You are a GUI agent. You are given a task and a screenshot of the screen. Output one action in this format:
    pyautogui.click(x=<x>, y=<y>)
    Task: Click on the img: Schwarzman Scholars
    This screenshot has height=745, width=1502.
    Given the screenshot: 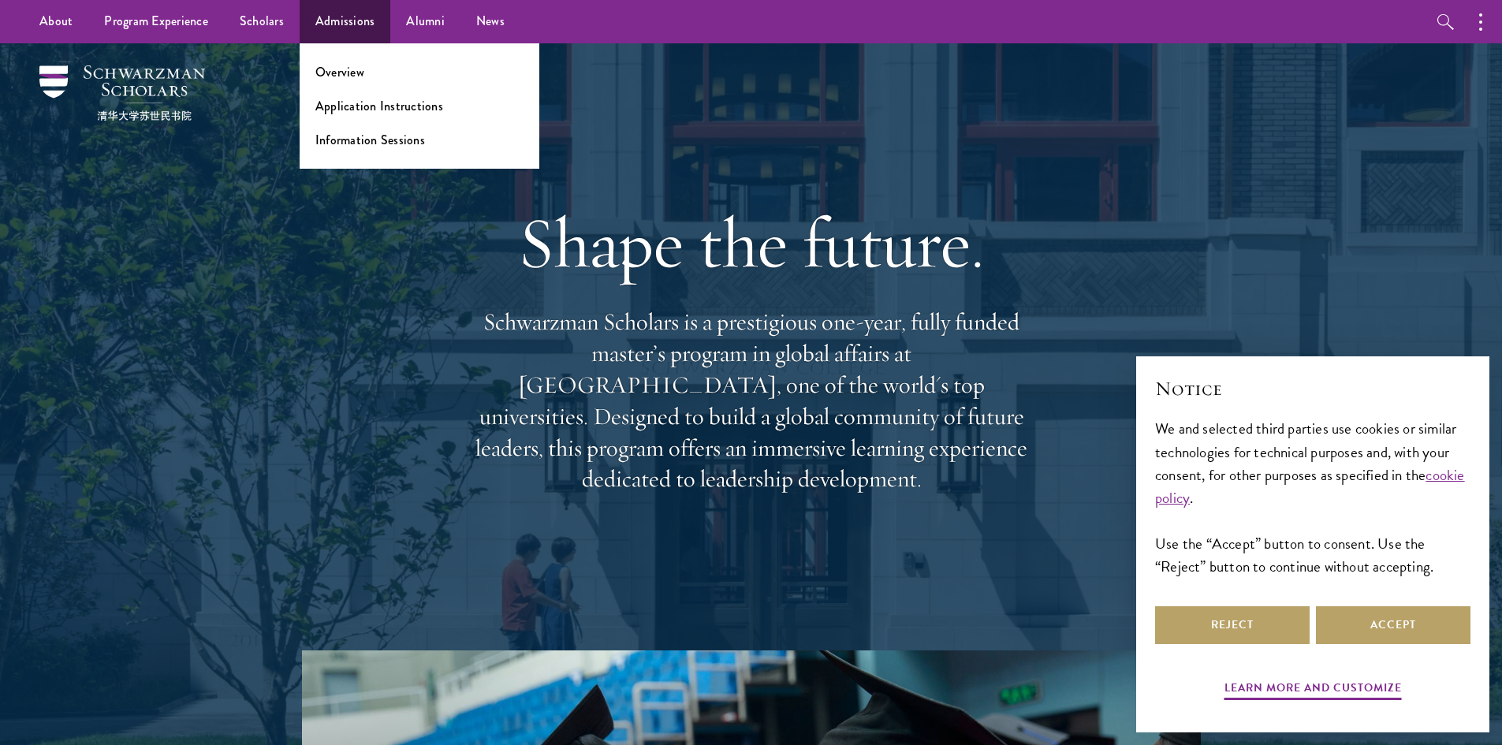 What is the action you would take?
    pyautogui.click(x=122, y=93)
    